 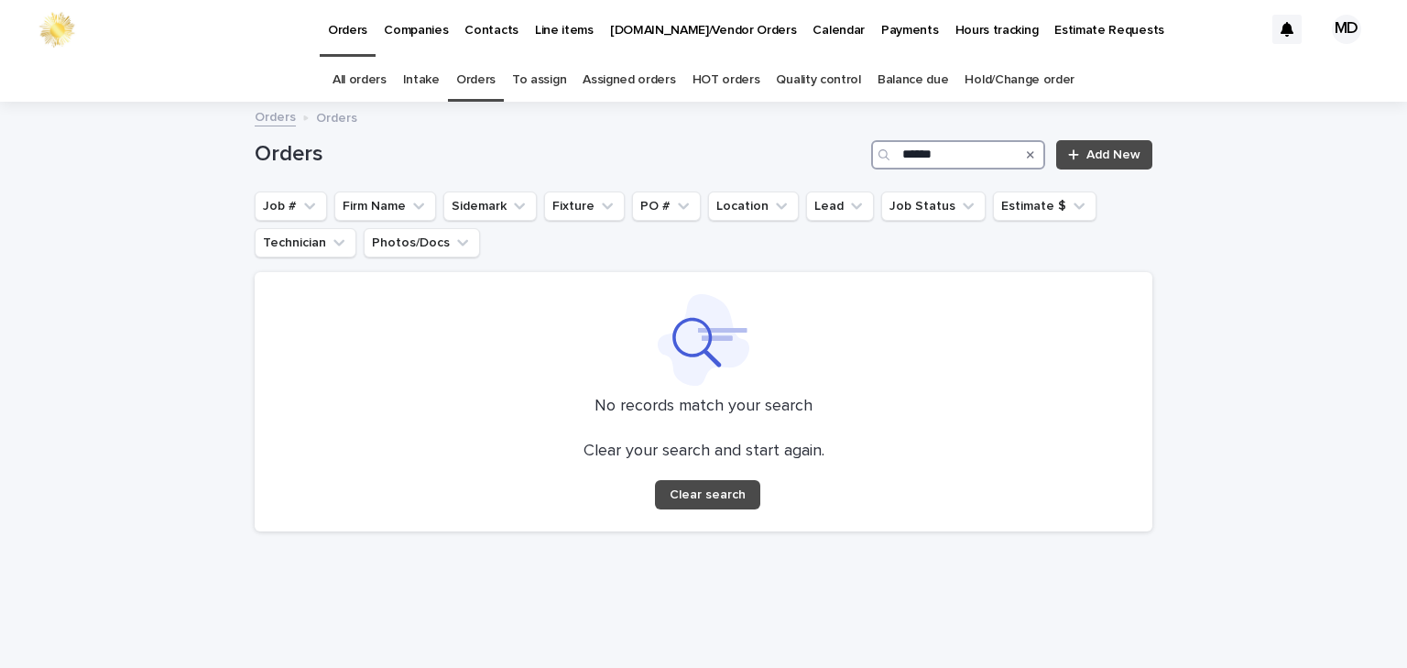 What do you see at coordinates (934, 206) in the screenshot?
I see `button: Job Status` at bounding box center [934, 206].